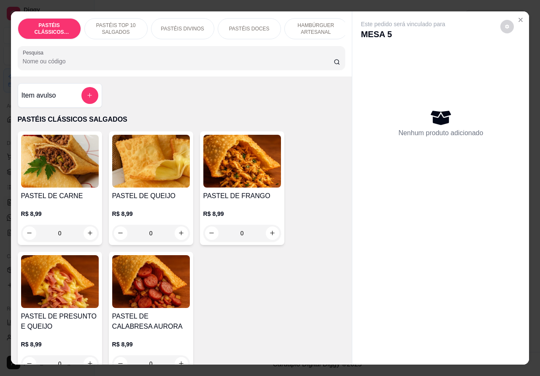 This screenshot has width=540, height=376. I want to click on p: PASTÉIS DOCES, so click(249, 29).